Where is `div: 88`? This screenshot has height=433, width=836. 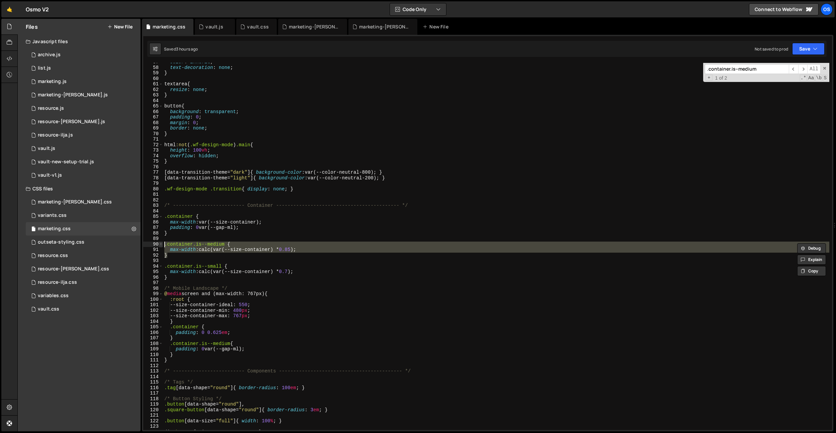 div: 88 is located at coordinates (153, 233).